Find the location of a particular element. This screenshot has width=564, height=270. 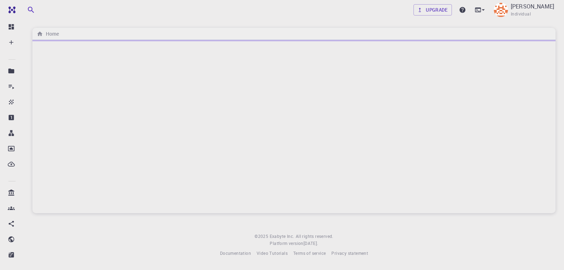

span: Documentation is located at coordinates (236, 253).